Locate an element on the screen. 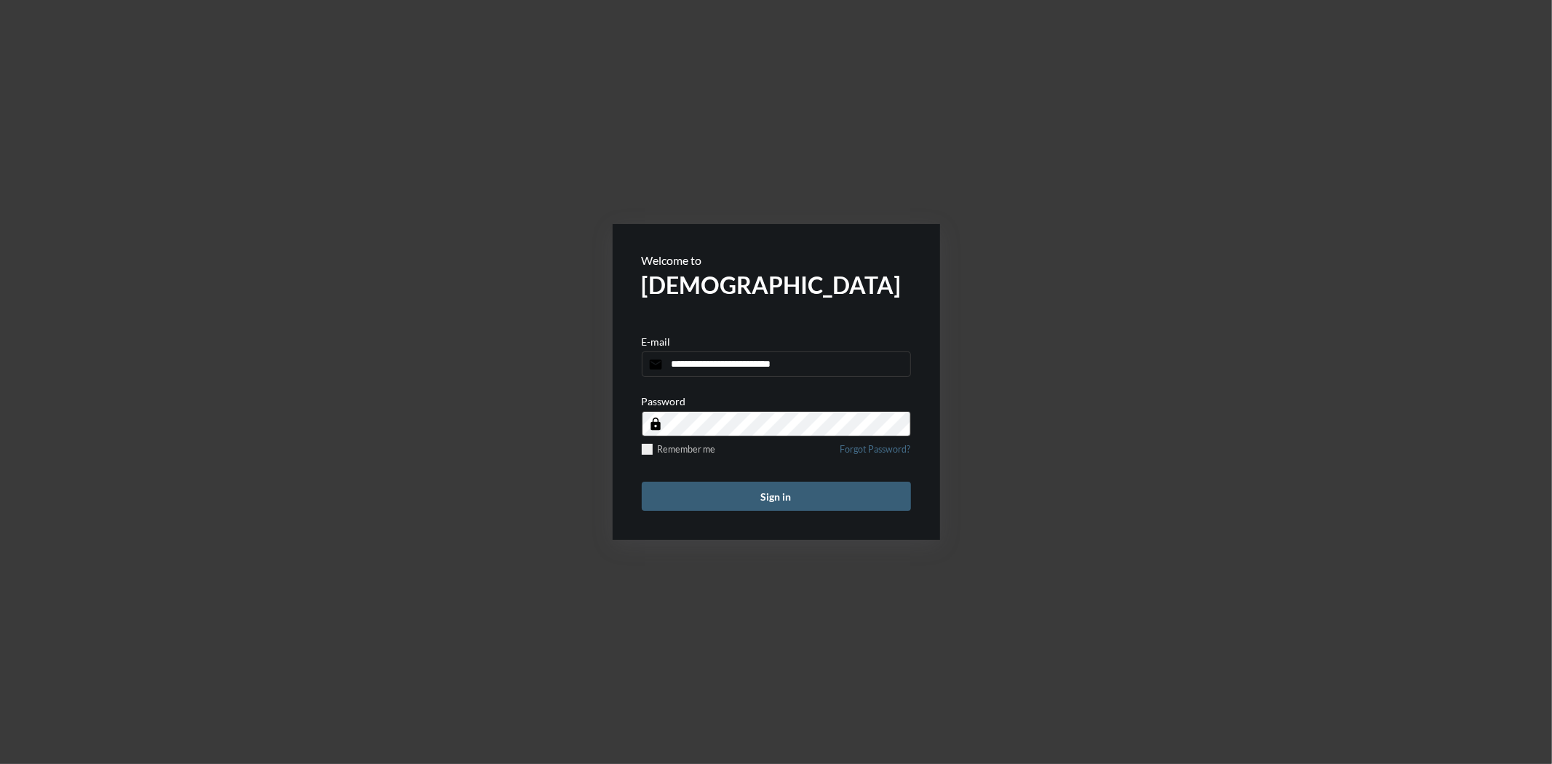 The height and width of the screenshot is (764, 1552). label: Remember me is located at coordinates (679, 449).